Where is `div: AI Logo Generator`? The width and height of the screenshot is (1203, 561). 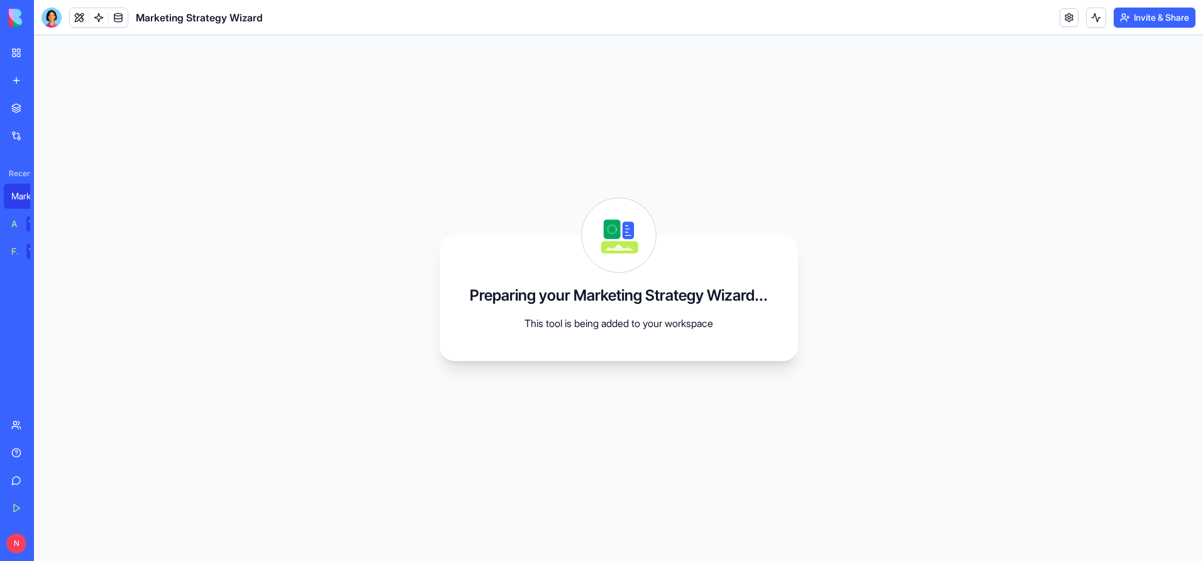
div: AI Logo Generator is located at coordinates (14, 224).